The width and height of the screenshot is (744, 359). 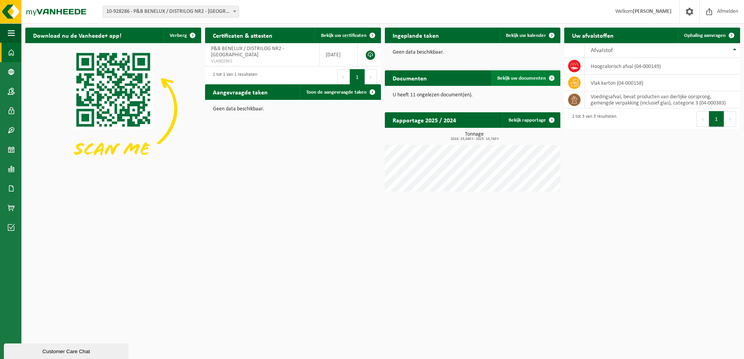 I want to click on h3: Tonnage, so click(x=475, y=137).